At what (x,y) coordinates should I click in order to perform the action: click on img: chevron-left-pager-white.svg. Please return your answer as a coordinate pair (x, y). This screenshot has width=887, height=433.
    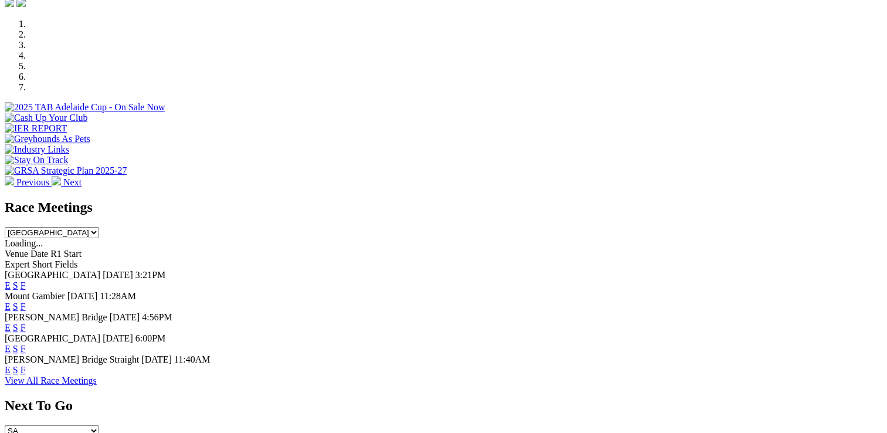
    Looking at the image, I should click on (9, 181).